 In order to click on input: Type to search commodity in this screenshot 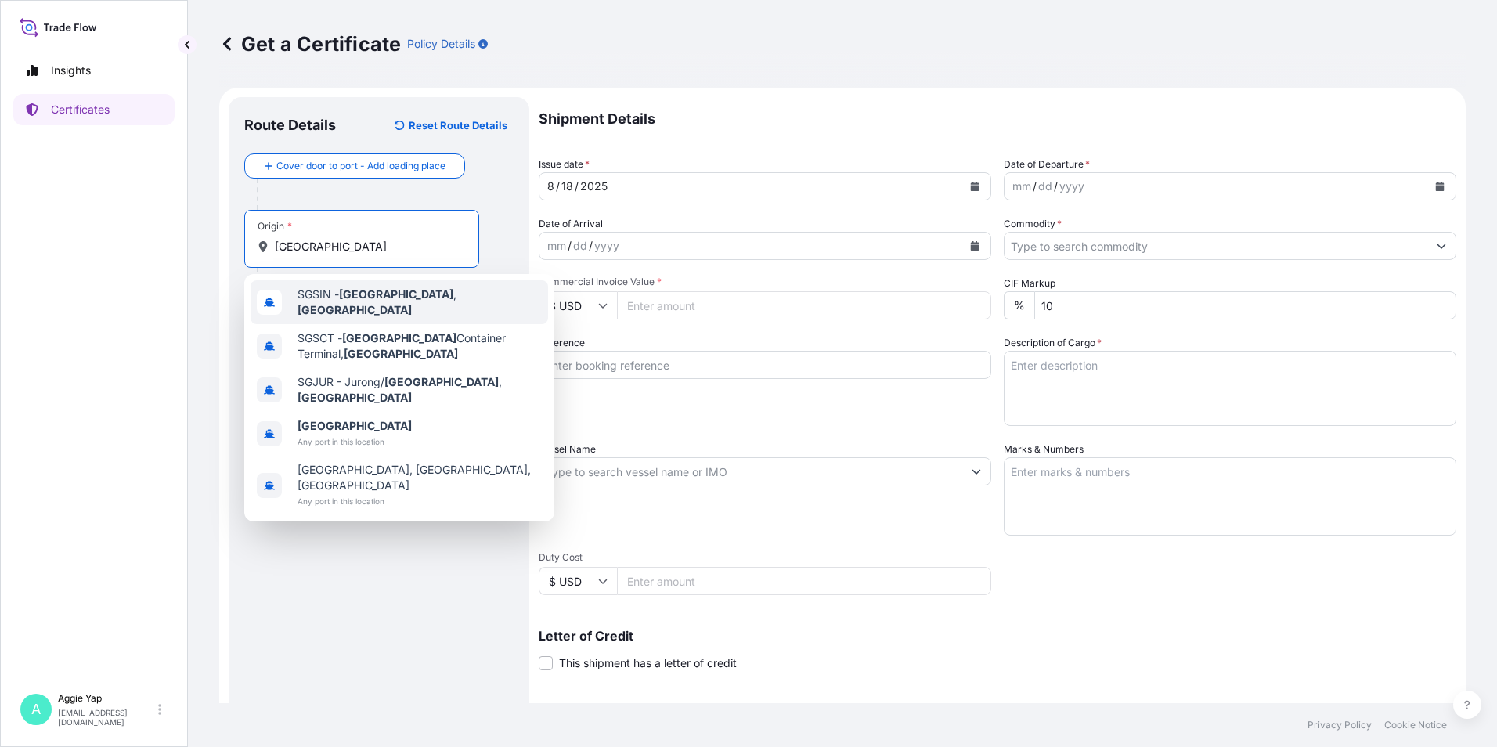, I will do `click(1216, 246)`.